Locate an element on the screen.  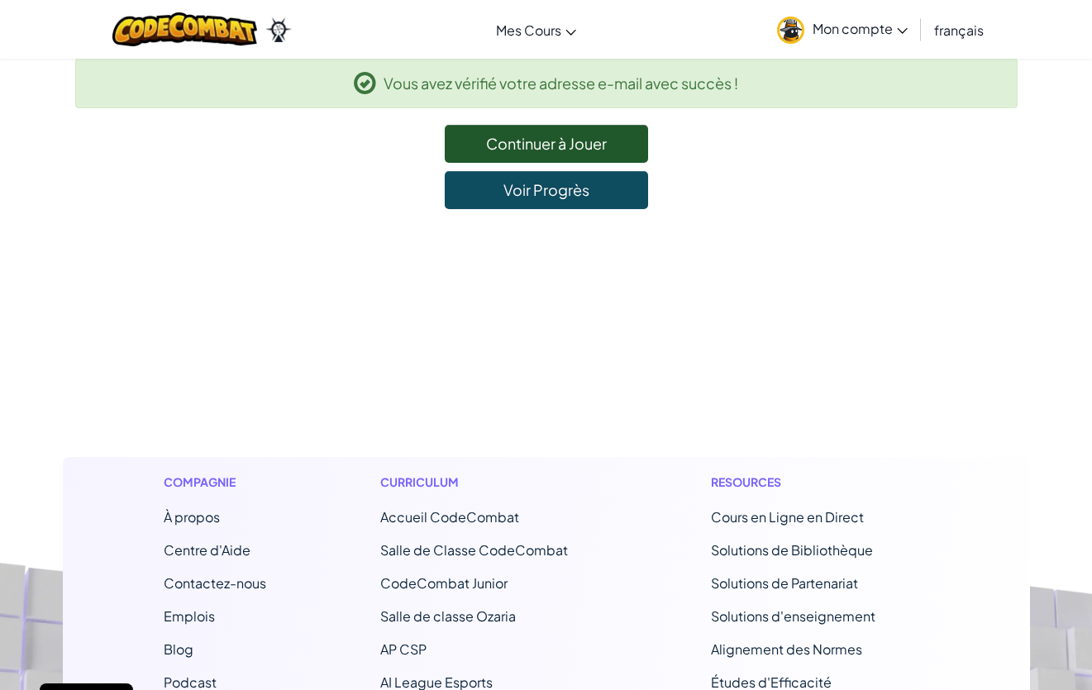
a: Mon compte is located at coordinates (842, 29).